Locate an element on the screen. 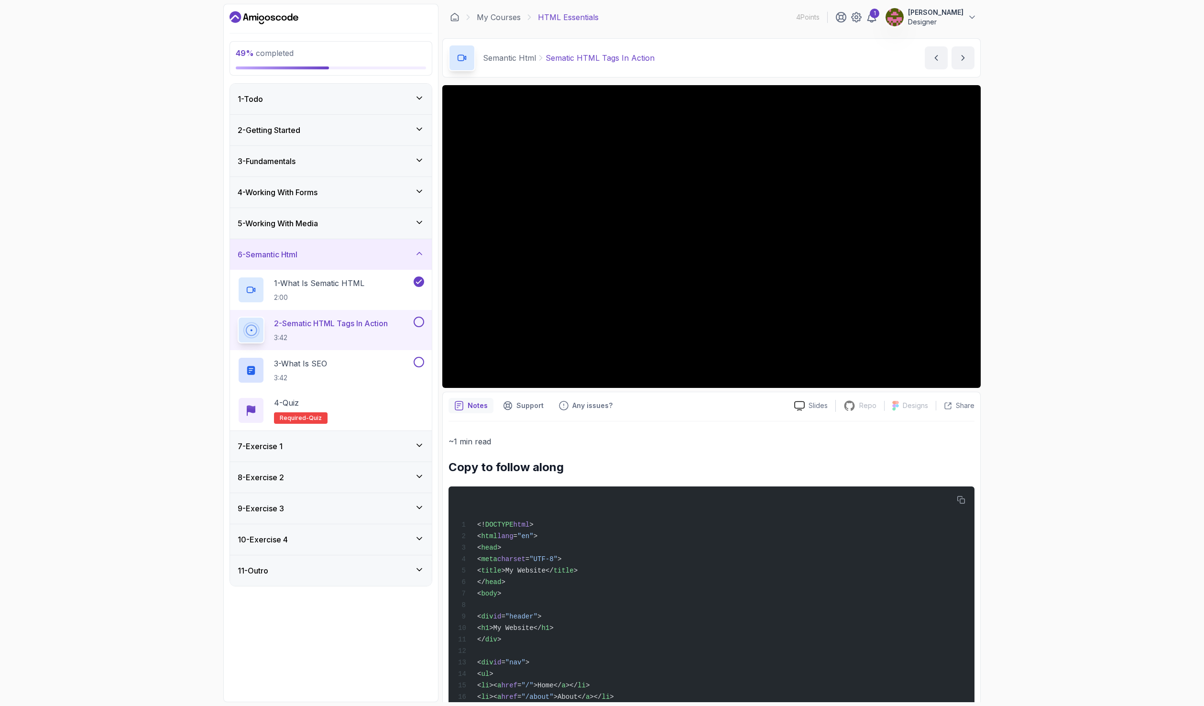 The width and height of the screenshot is (1204, 706). button: previous content is located at coordinates (936, 58).